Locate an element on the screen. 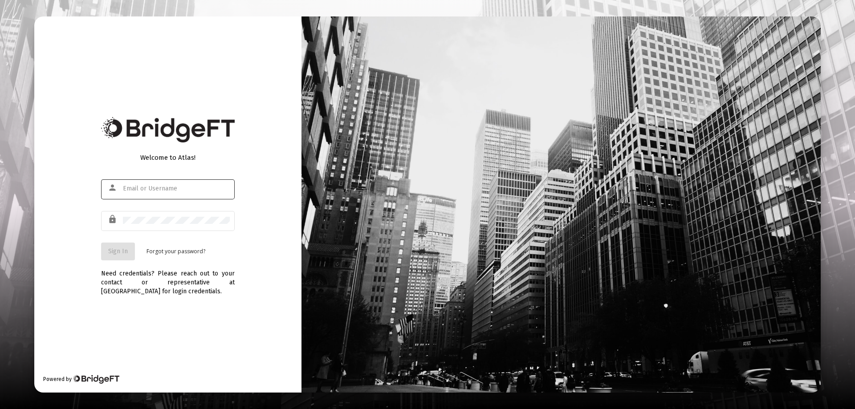  a: Forgot your password? is located at coordinates (176, 251).